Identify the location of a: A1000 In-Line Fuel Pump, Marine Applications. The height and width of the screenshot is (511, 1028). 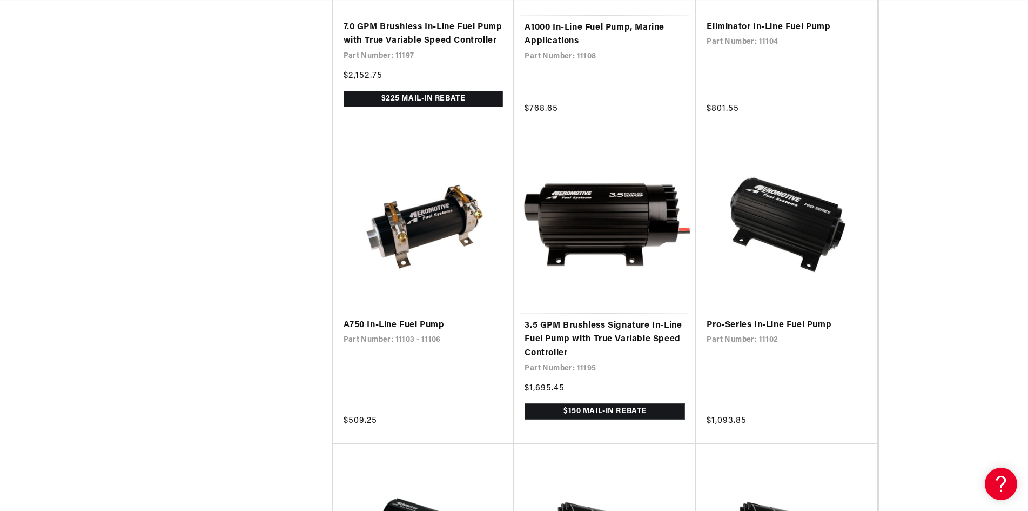
(605, 35).